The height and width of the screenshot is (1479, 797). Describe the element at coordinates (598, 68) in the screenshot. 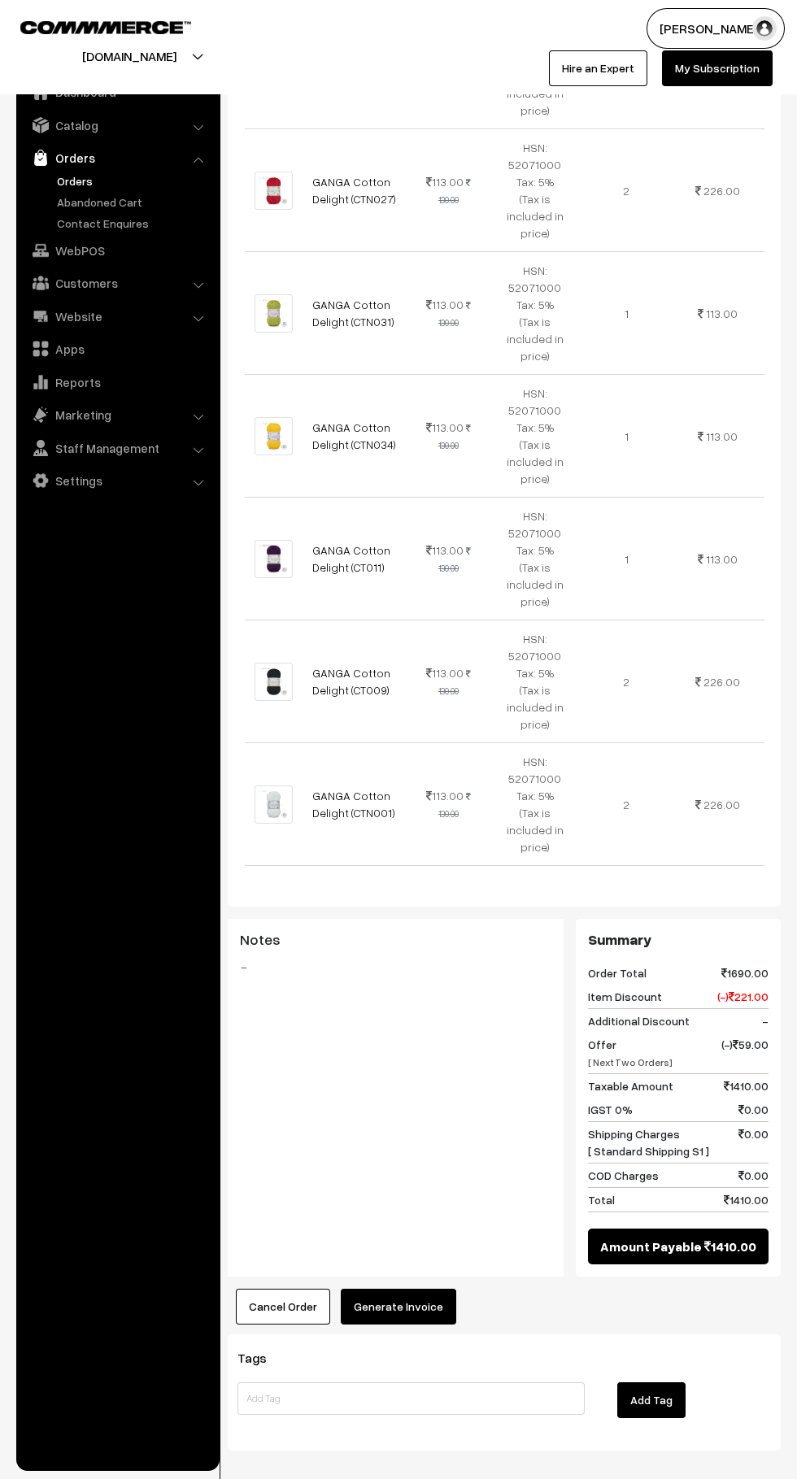

I see `a: Hire an Expert` at that location.